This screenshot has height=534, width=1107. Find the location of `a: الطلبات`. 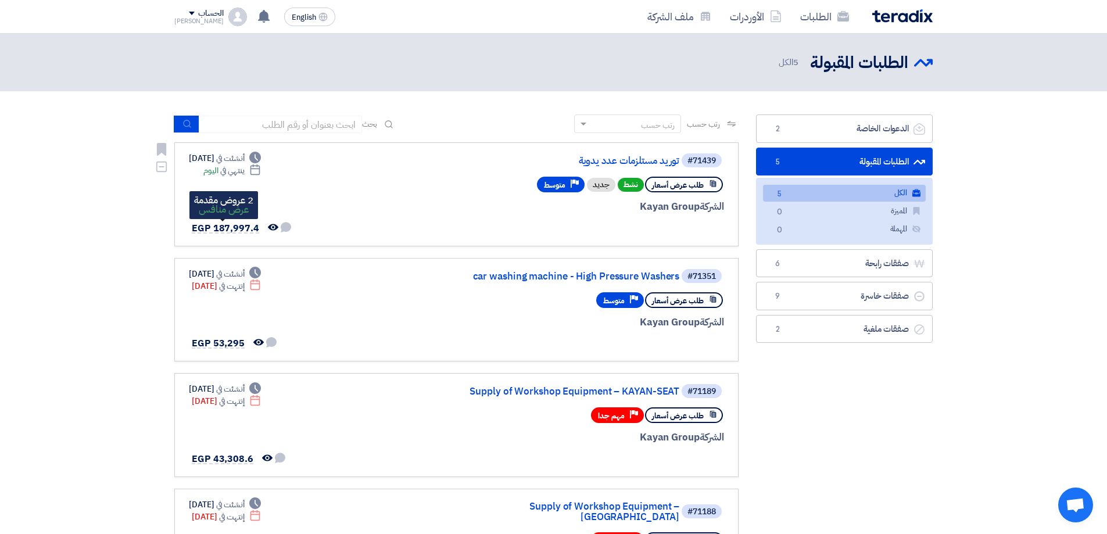

a: الطلبات is located at coordinates (825, 16).